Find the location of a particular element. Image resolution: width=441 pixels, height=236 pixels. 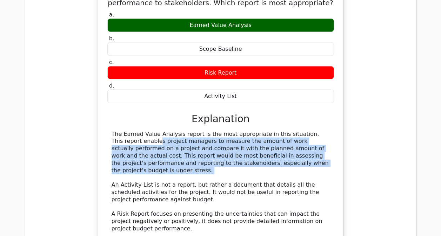

div: Earned Value Analysis is located at coordinates (221, 25).